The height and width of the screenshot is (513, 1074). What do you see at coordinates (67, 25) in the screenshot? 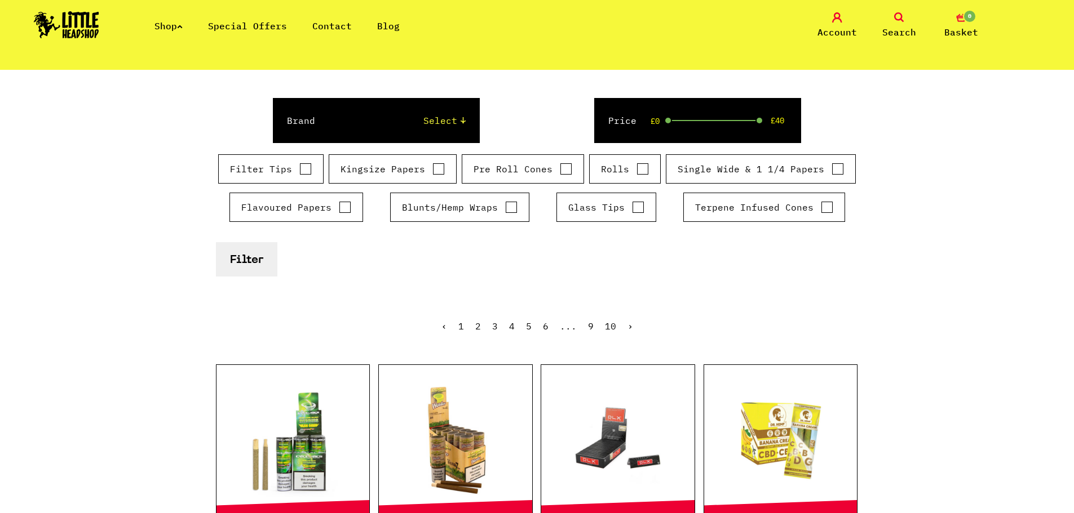
I see `img: Little Head Shop Logo` at bounding box center [67, 25].